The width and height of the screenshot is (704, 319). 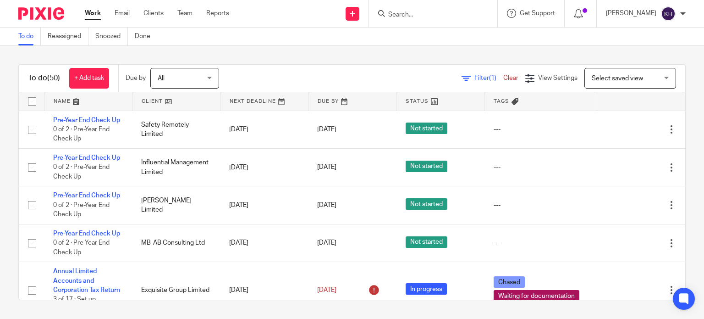 I want to click on a: Clients, so click(x=154, y=13).